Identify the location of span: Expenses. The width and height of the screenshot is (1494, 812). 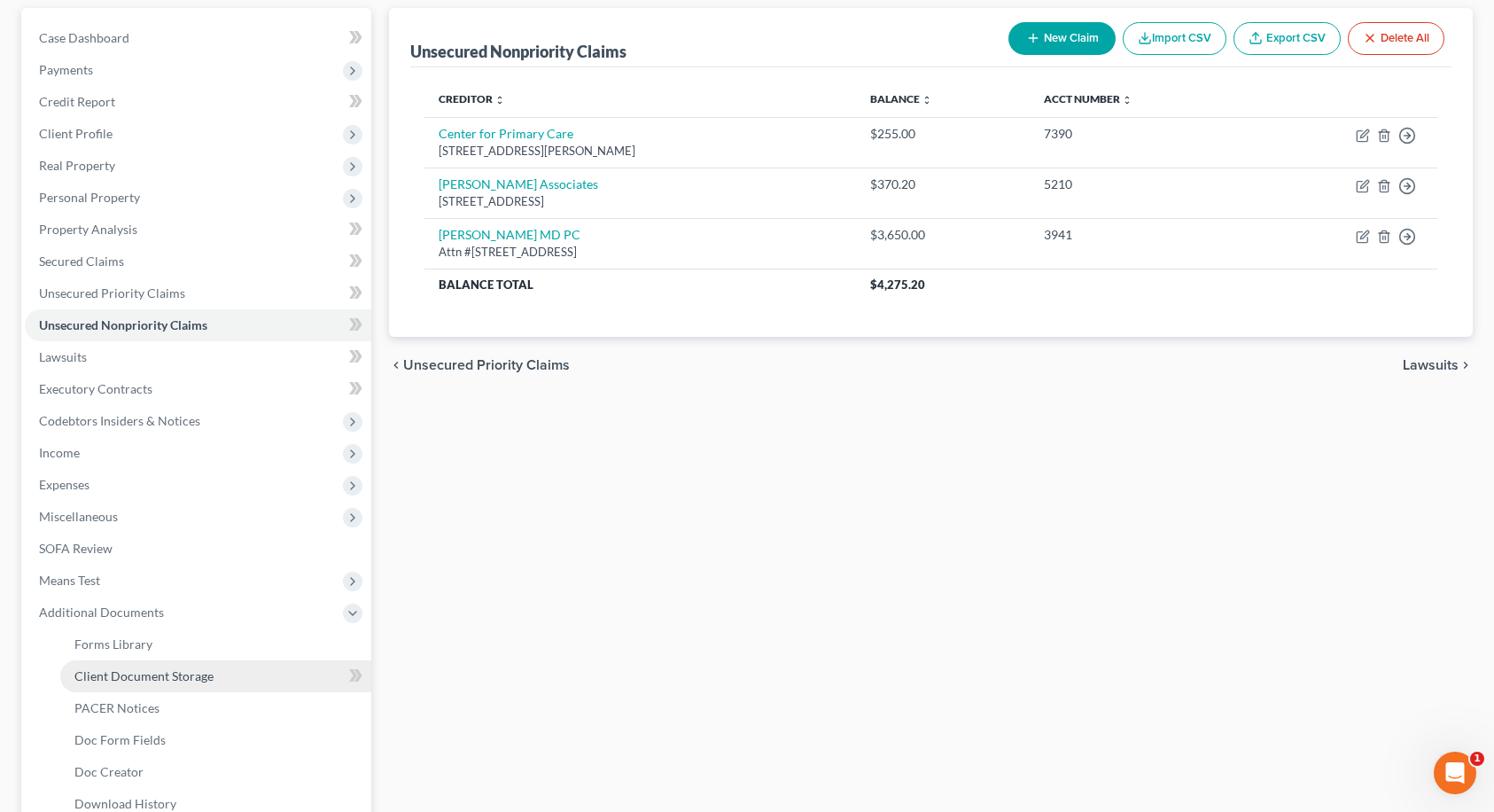
(64, 484).